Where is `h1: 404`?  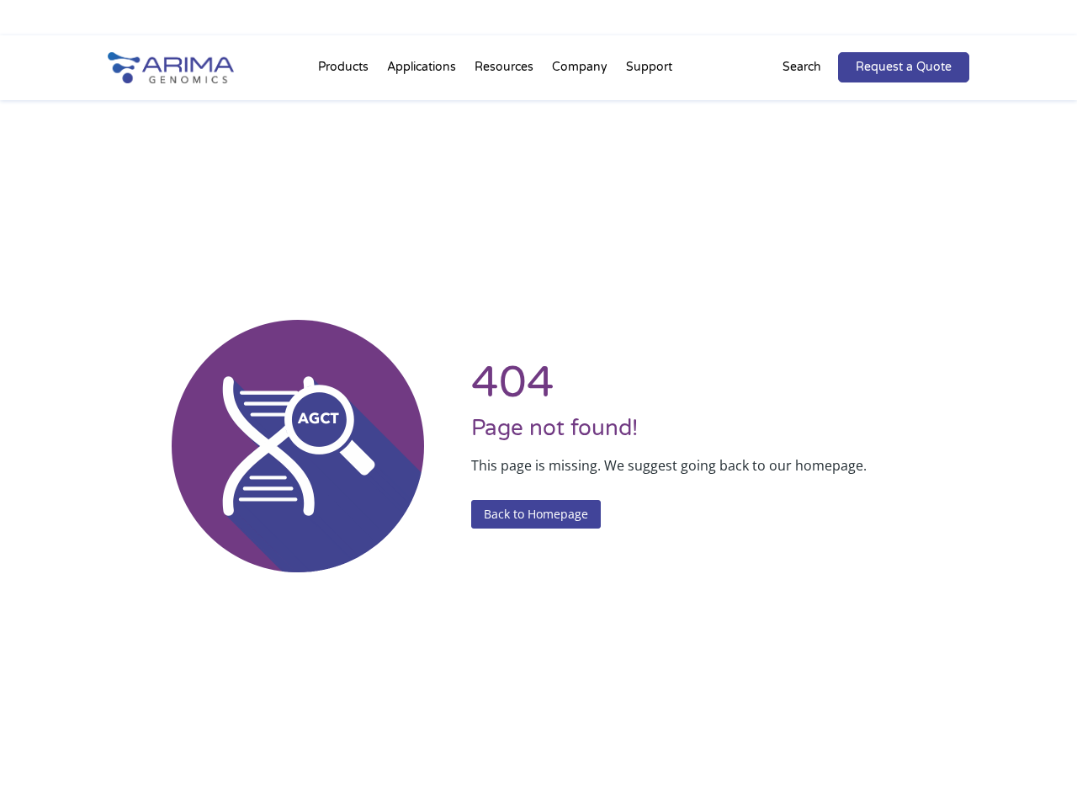
h1: 404 is located at coordinates (720, 389).